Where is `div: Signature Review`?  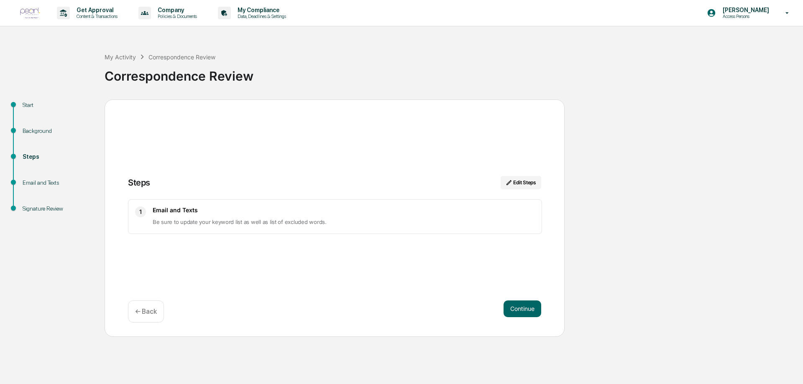 div: Signature Review is located at coordinates (57, 209).